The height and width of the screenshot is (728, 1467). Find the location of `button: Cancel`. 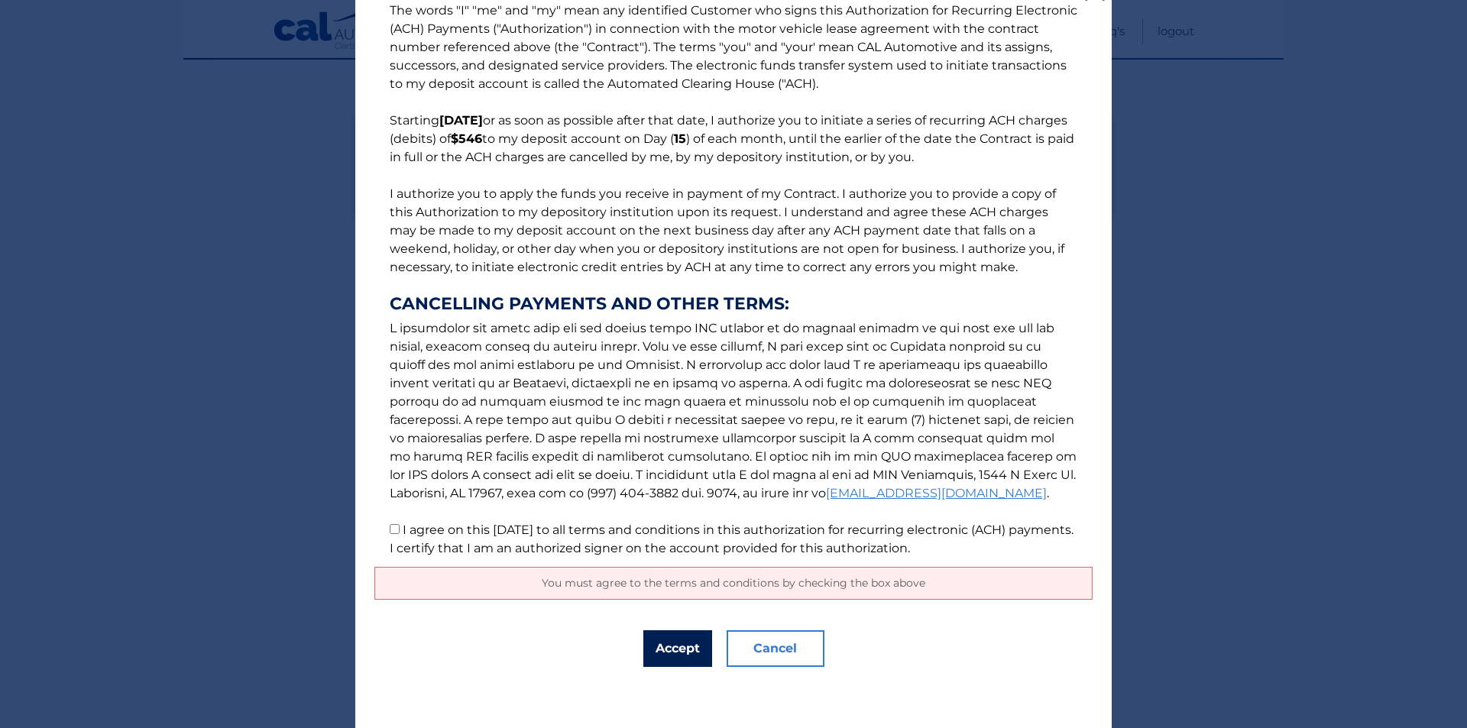

button: Cancel is located at coordinates (776, 649).